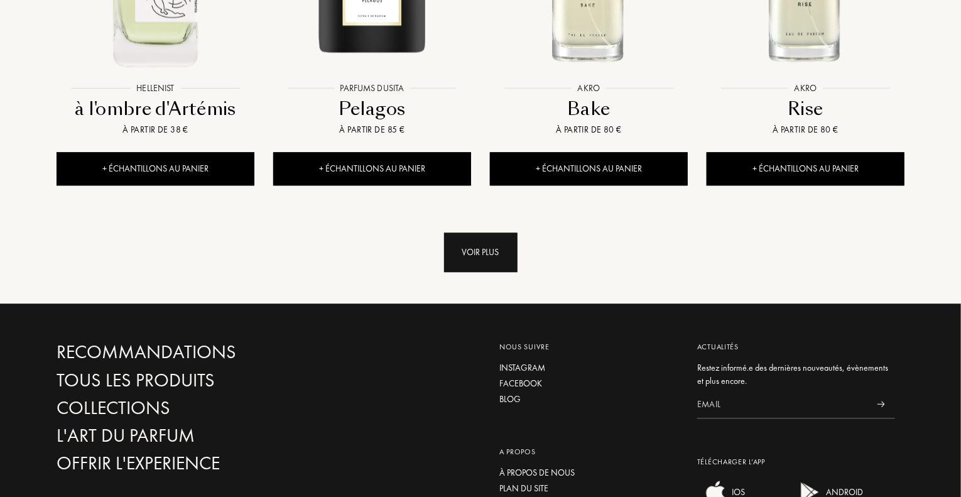 The height and width of the screenshot is (497, 961). I want to click on div: Offrir l'experience, so click(192, 463).